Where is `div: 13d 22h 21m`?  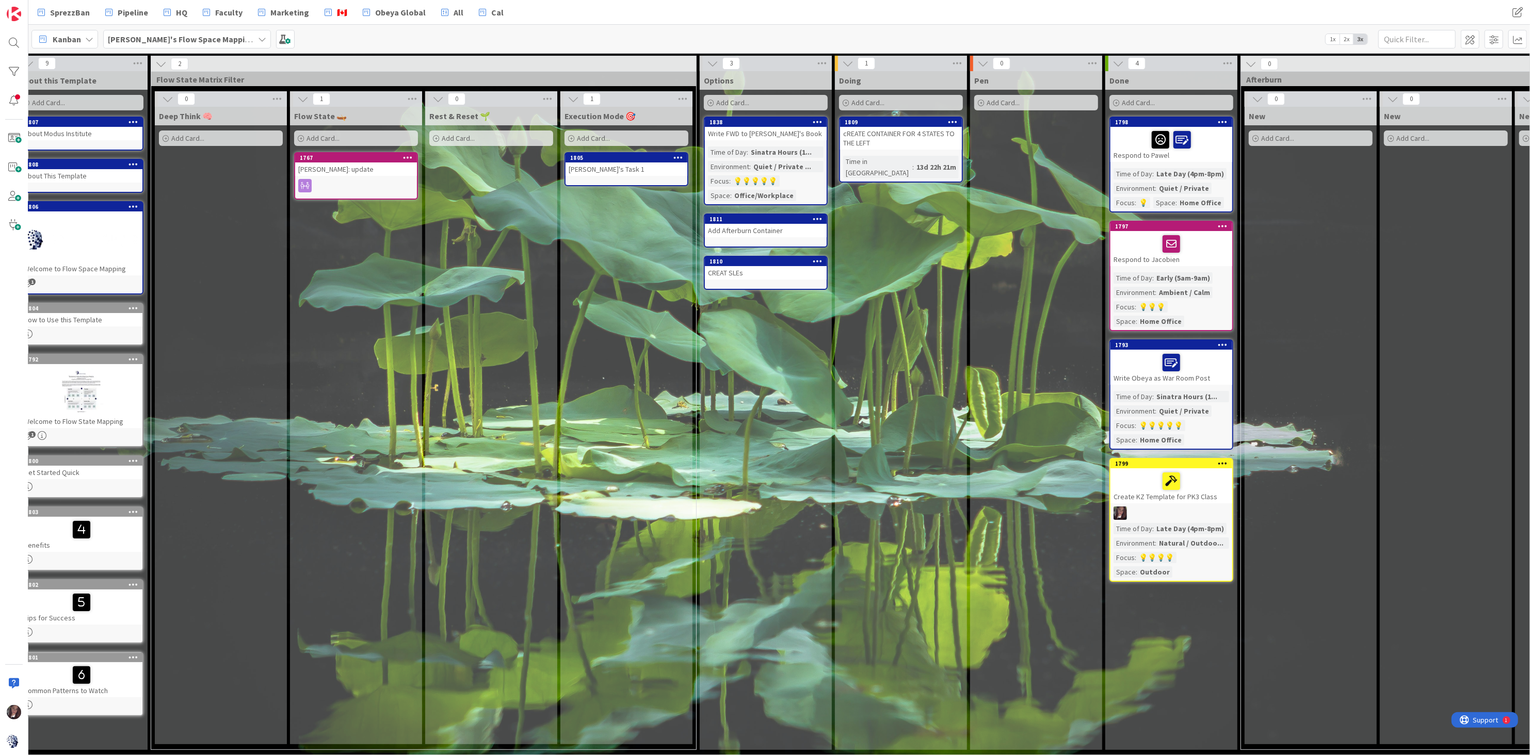 div: 13d 22h 21m is located at coordinates (936, 167).